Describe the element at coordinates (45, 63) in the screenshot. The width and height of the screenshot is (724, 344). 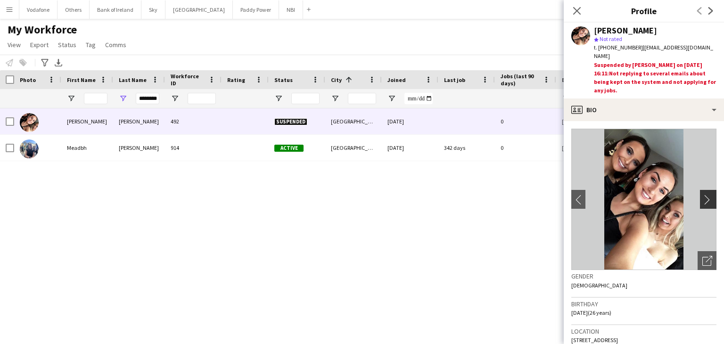
I see `app-action-btn: Advanced filters` at that location.